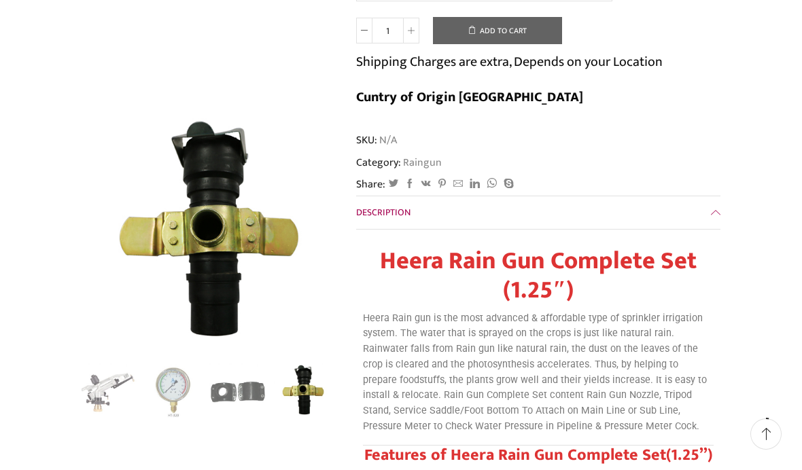 The height and width of the screenshot is (470, 802). Describe the element at coordinates (538, 213) in the screenshot. I see `a: Description` at that location.